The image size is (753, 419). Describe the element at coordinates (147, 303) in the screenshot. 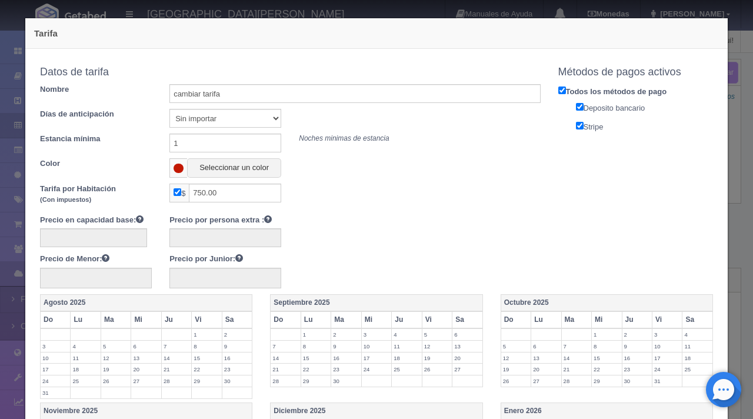

I see `th: Agosto 2025` at that location.